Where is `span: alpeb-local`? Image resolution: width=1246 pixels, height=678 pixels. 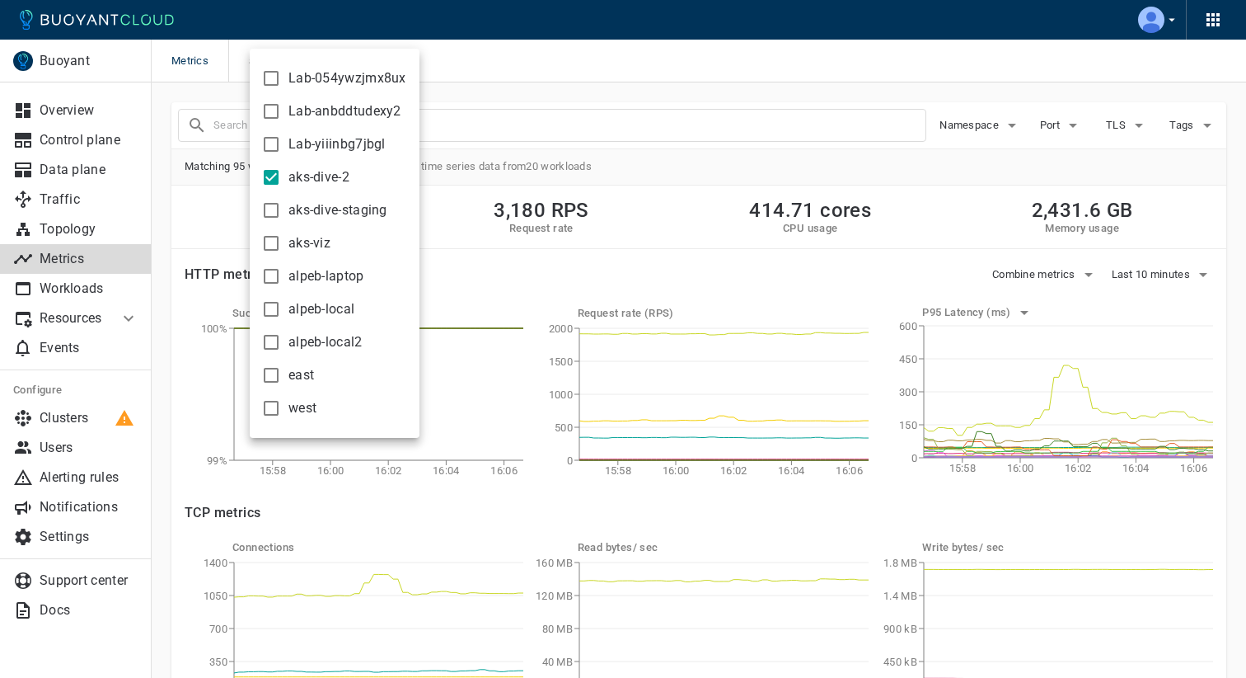
span: alpeb-local is located at coordinates (322, 309).